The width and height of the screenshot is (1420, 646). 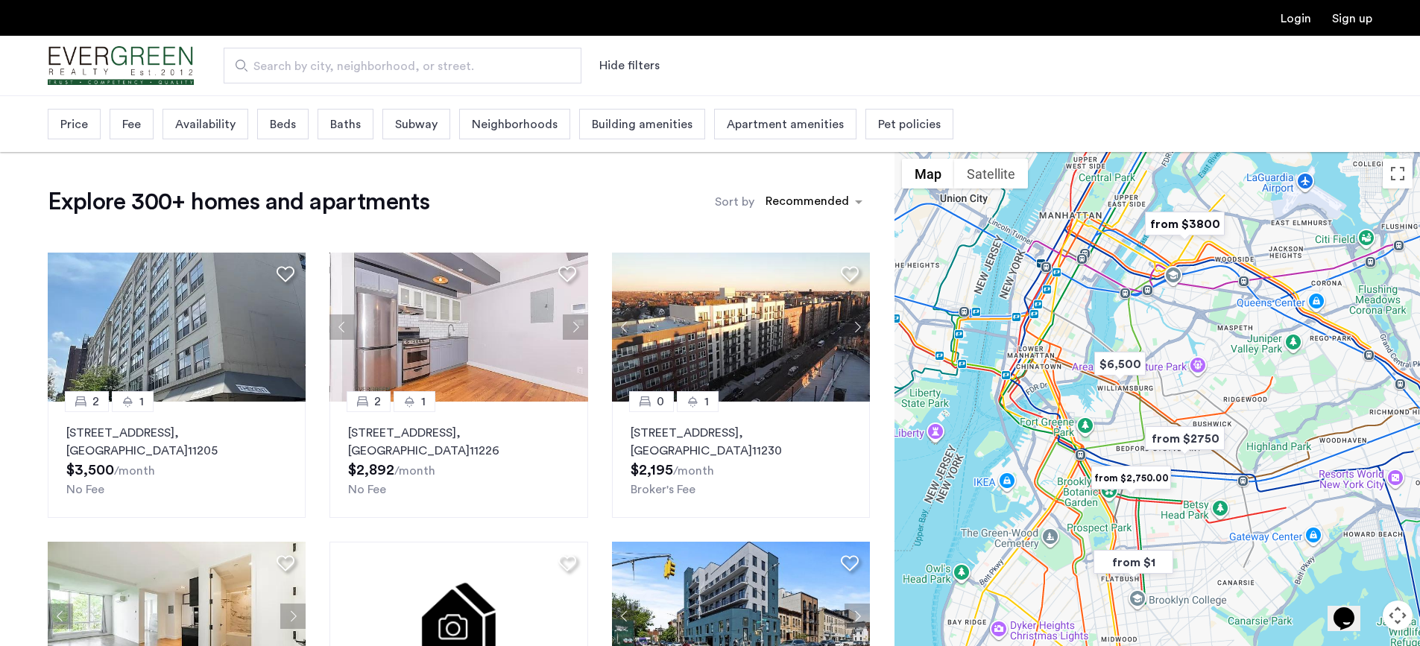 I want to click on div: from $2750, so click(x=1185, y=438).